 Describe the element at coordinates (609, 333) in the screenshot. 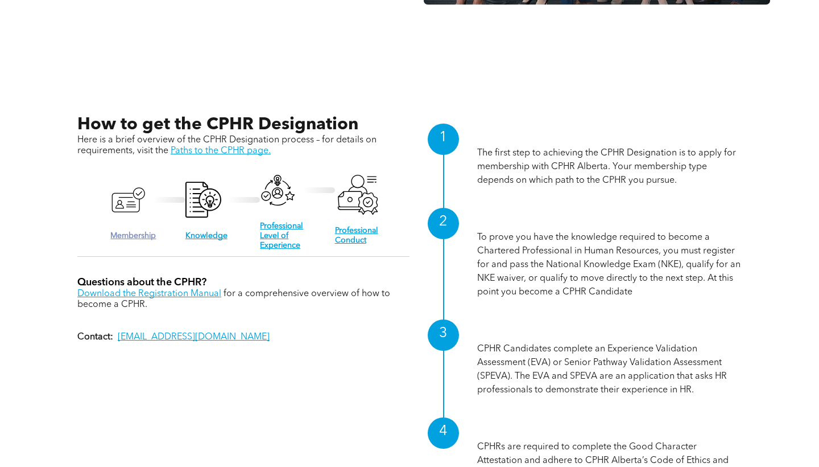

I see `h1: Professional Level of Experience` at that location.